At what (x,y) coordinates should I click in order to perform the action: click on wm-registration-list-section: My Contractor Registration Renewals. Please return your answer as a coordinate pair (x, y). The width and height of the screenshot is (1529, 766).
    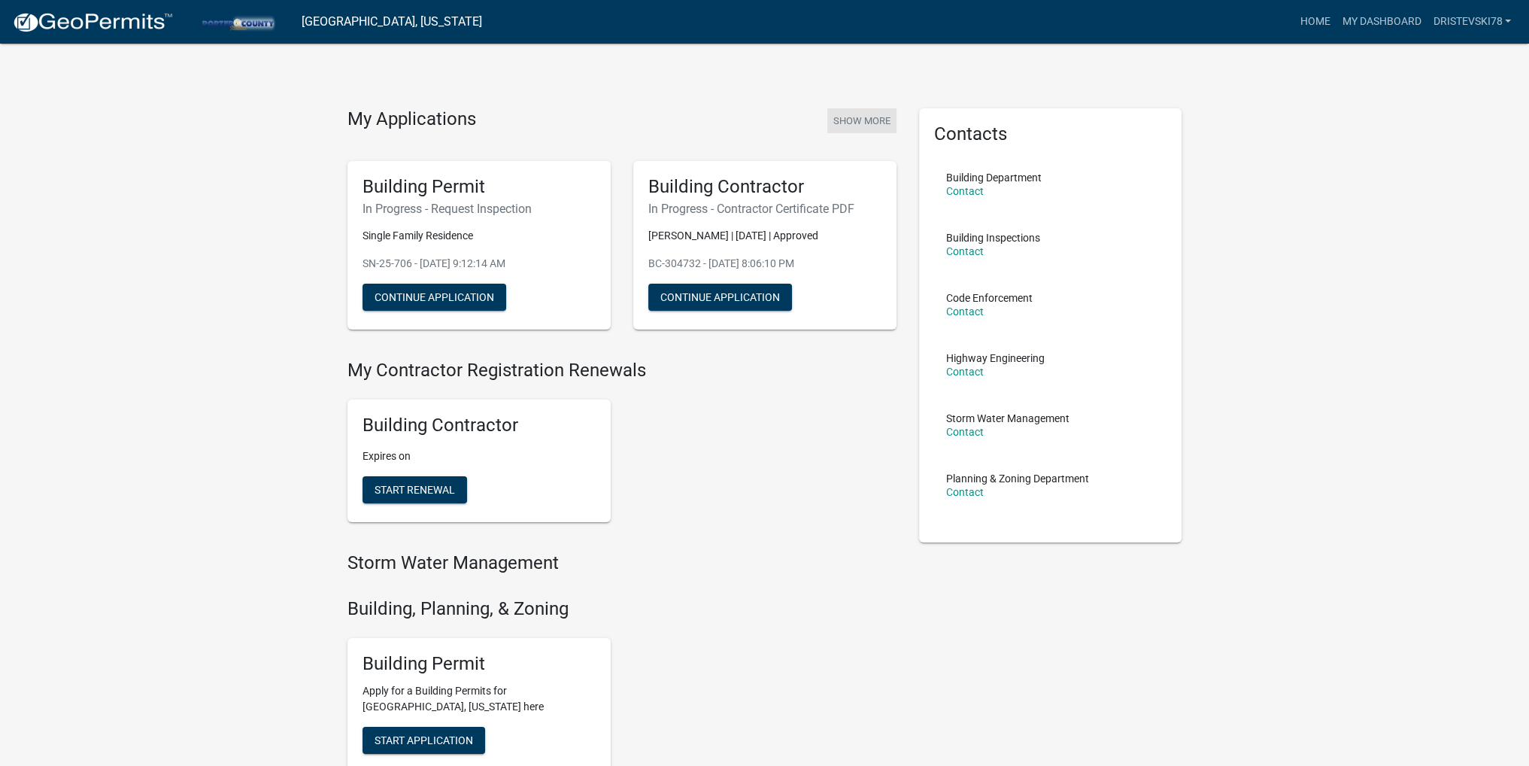
    Looking at the image, I should click on (622, 447).